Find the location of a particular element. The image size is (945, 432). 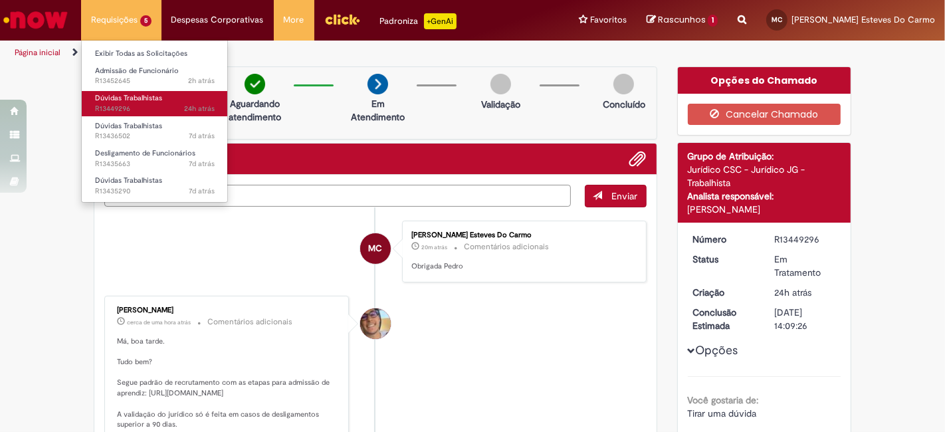

dt: Número is located at coordinates (724, 239).